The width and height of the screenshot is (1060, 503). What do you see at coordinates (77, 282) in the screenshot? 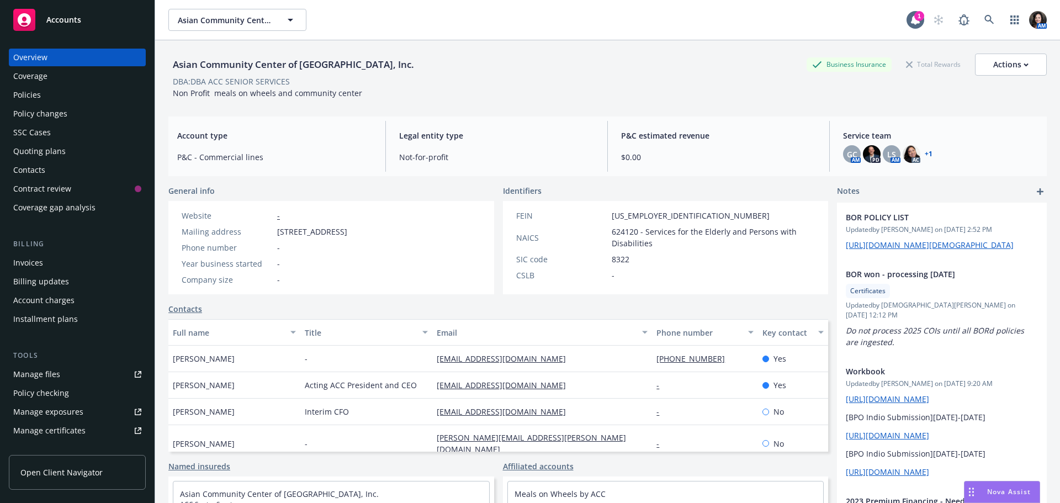
I see `a: Billing updates` at bounding box center [77, 282].